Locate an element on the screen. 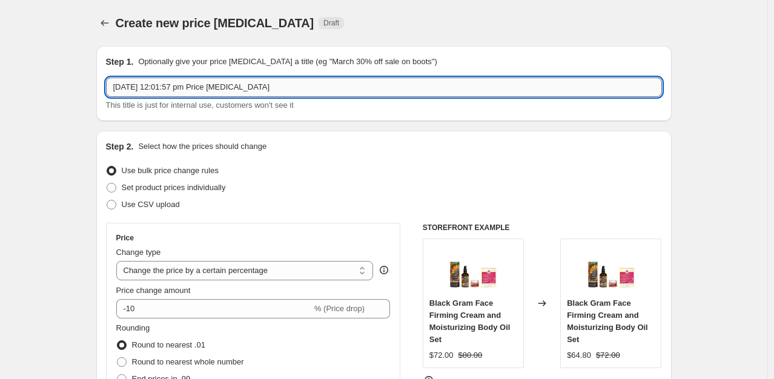 Image resolution: width=774 pixels, height=379 pixels. span: Round to nearest .01 is located at coordinates (168, 344).